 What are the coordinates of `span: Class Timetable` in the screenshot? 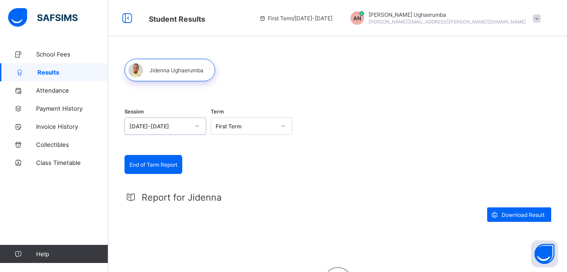 It's located at (72, 162).